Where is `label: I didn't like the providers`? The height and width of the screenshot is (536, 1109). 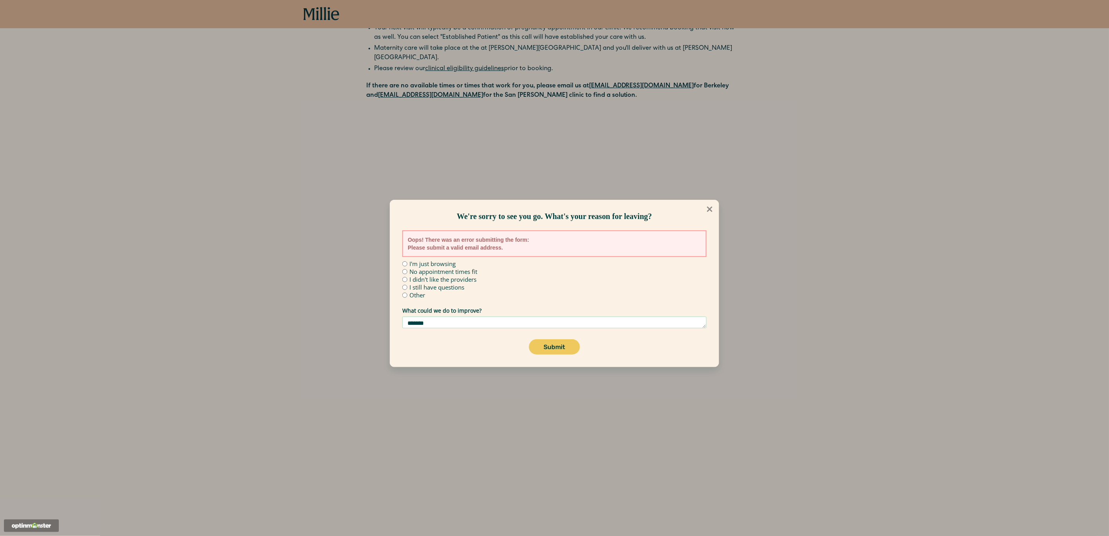 label: I didn't like the providers is located at coordinates (443, 280).